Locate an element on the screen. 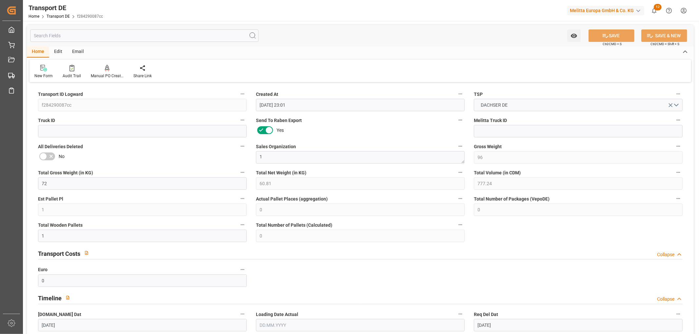 Image resolution: width=699 pixels, height=334 pixels. div: Share Link is located at coordinates (142, 76).